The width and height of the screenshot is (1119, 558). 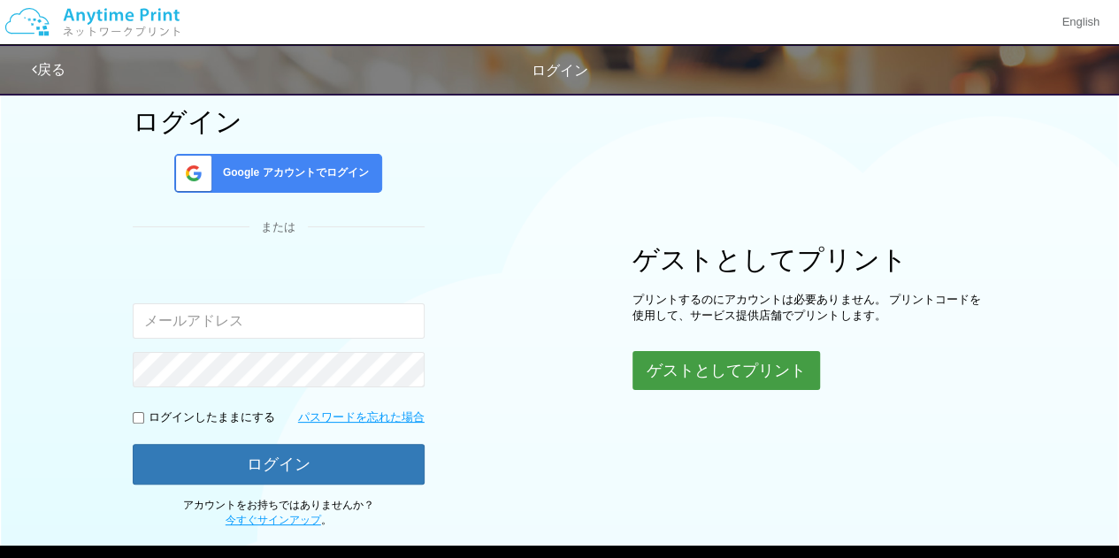 What do you see at coordinates (279, 227) in the screenshot?
I see `div: または` at bounding box center [279, 227].